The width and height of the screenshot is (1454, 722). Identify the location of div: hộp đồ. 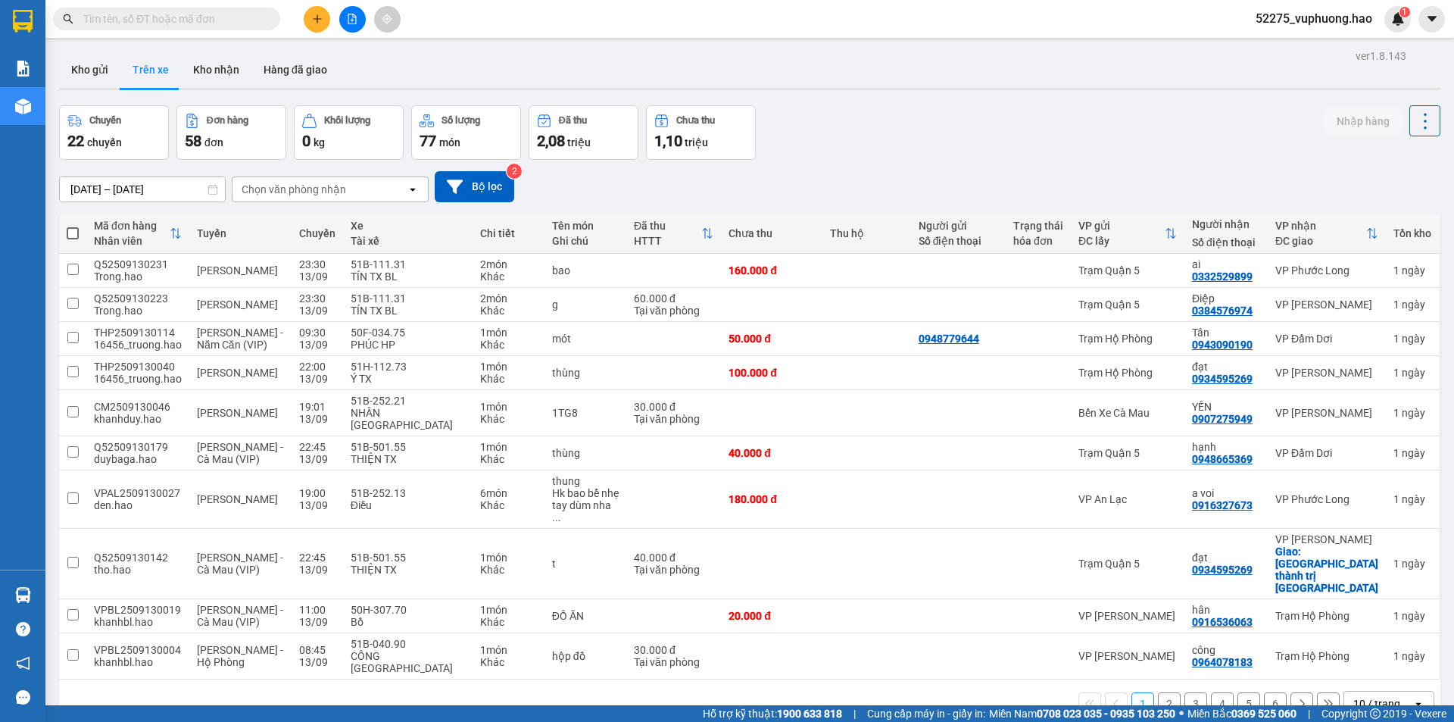
(585, 656).